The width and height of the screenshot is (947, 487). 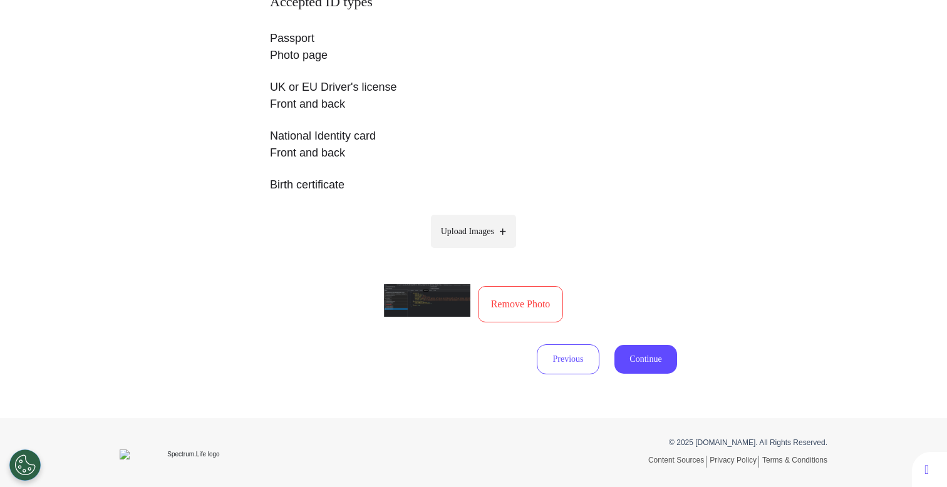 I want to click on a: Privacy Policy, so click(x=734, y=462).